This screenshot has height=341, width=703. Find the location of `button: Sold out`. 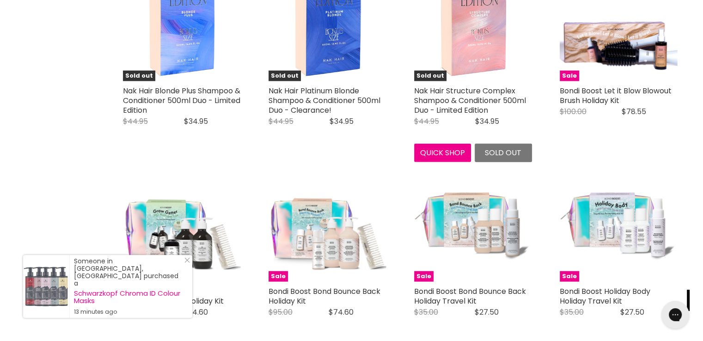

button: Sold out is located at coordinates (503, 153).